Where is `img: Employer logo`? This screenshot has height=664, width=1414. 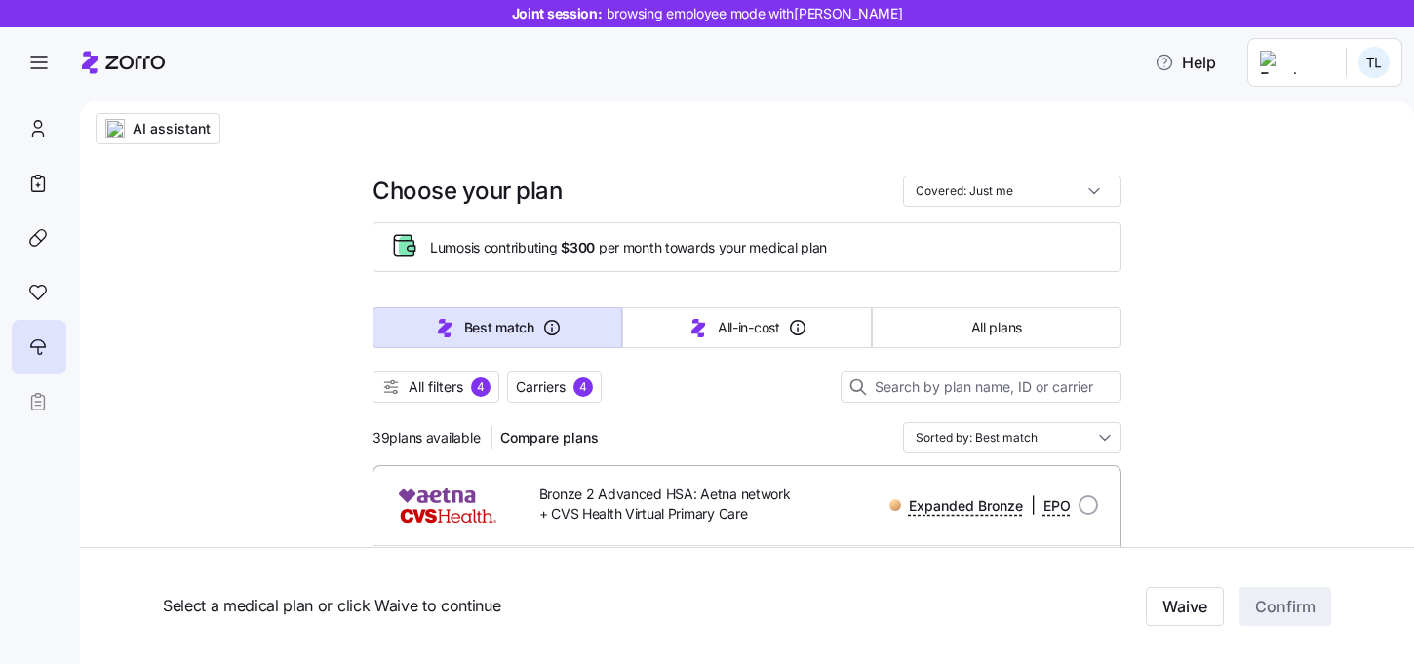 img: Employer logo is located at coordinates (1295, 62).